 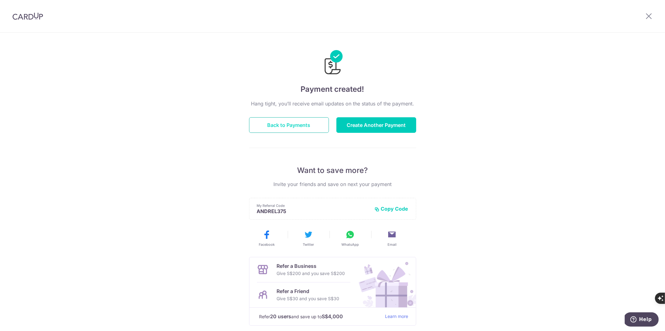 I want to click on button: Twitter, so click(x=308, y=239).